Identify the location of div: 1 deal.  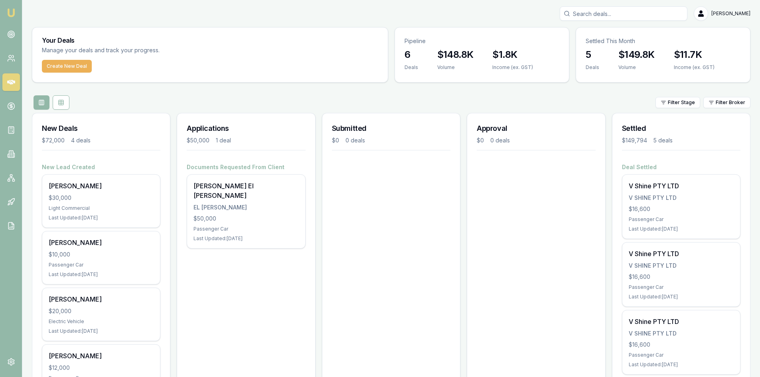
(223, 140).